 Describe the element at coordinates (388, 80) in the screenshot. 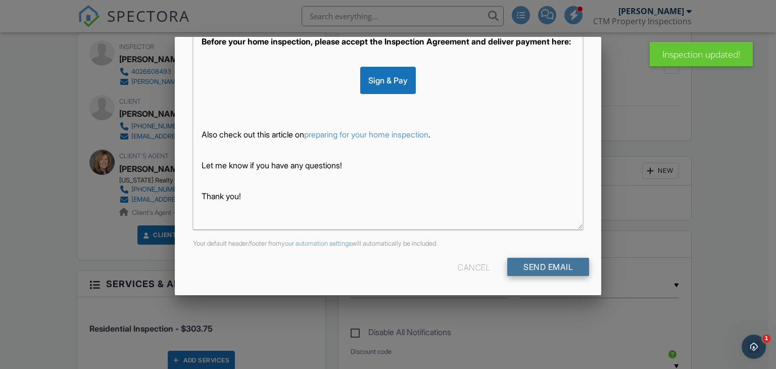

I see `div: Sign & Pay` at that location.